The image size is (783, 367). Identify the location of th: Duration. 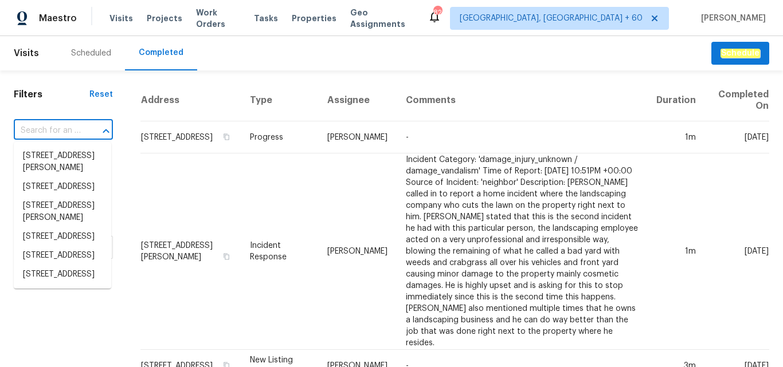
(676, 100).